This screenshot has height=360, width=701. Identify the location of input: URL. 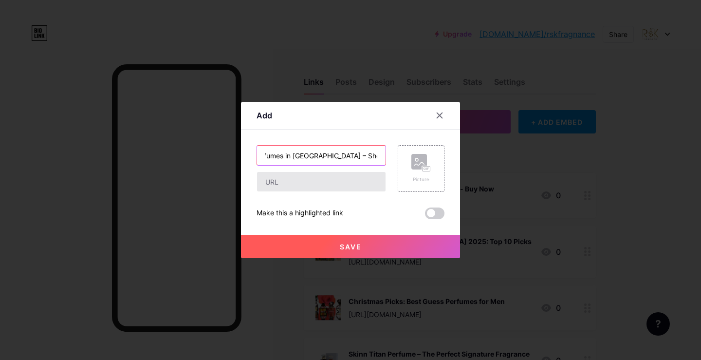
(321, 182).